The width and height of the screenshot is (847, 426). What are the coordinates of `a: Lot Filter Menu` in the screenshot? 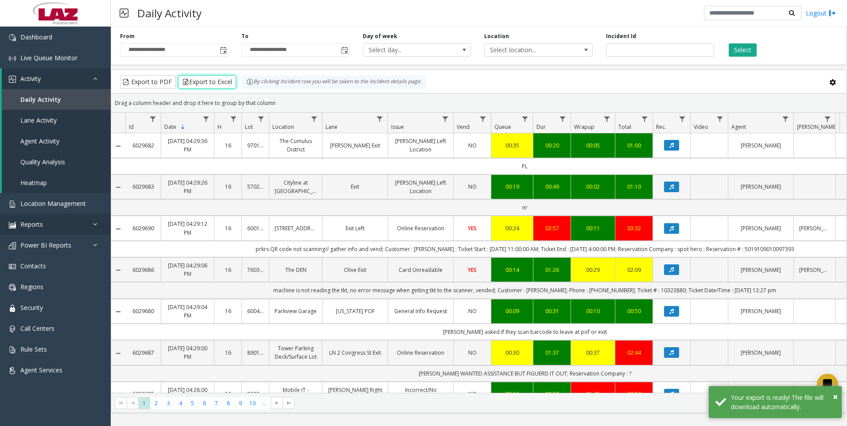 It's located at (261, 119).